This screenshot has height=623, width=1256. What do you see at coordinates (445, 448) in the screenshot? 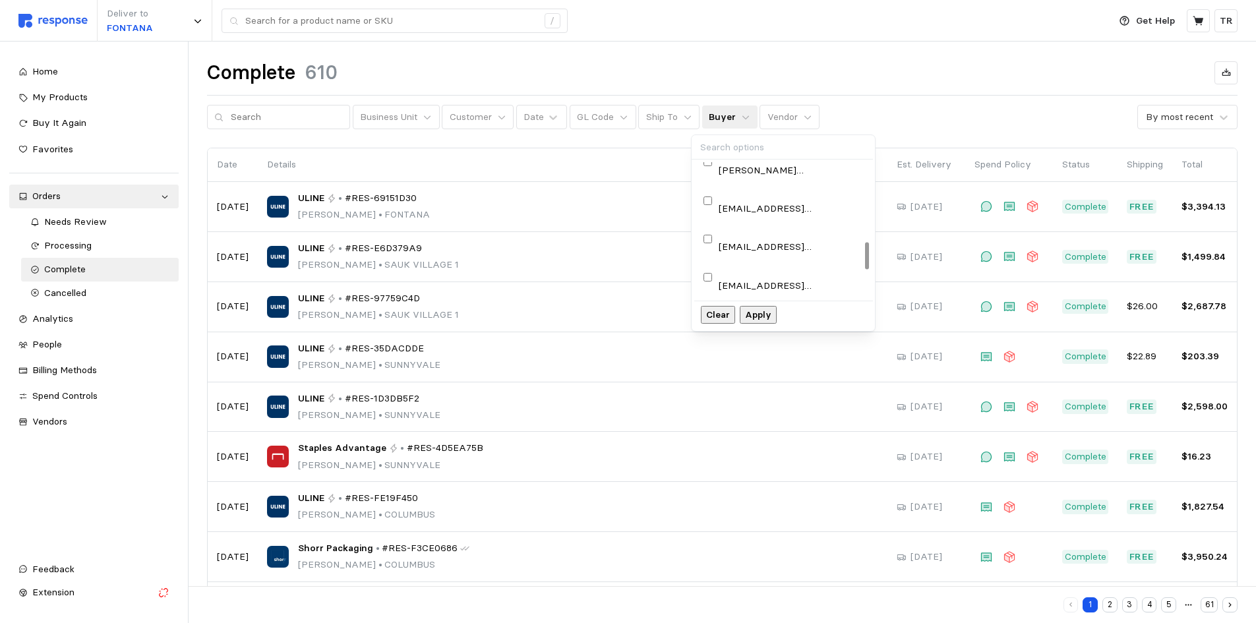
I see `span: #RES-4D5EA75B` at bounding box center [445, 448].